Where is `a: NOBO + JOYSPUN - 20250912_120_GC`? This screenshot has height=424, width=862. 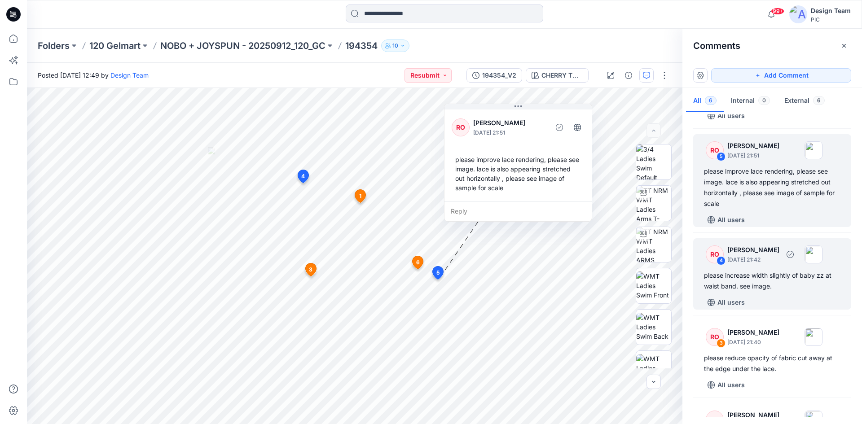
a: NOBO + JOYSPUN - 20250912_120_GC is located at coordinates (243, 46).